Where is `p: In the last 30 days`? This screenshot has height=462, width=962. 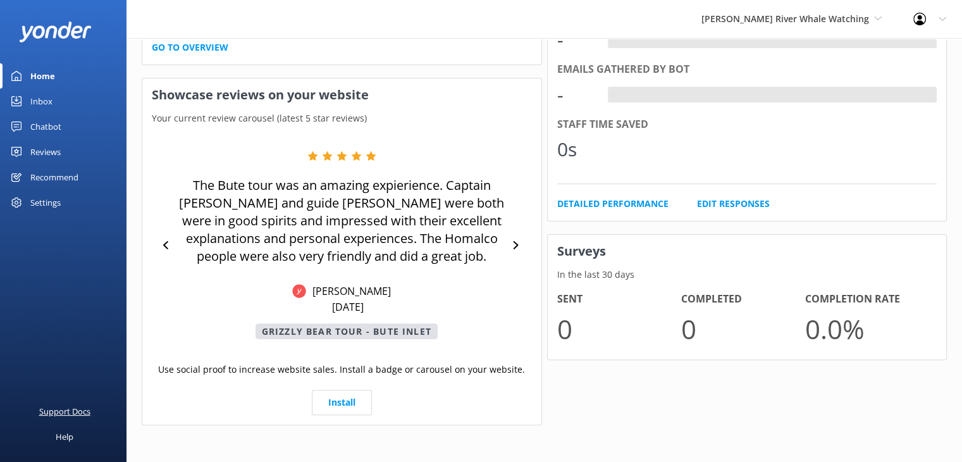
p: In the last 30 days is located at coordinates (747, 274).